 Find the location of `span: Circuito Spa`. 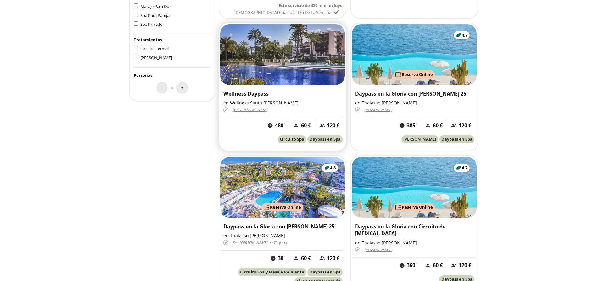

span: Circuito Spa is located at coordinates (292, 139).